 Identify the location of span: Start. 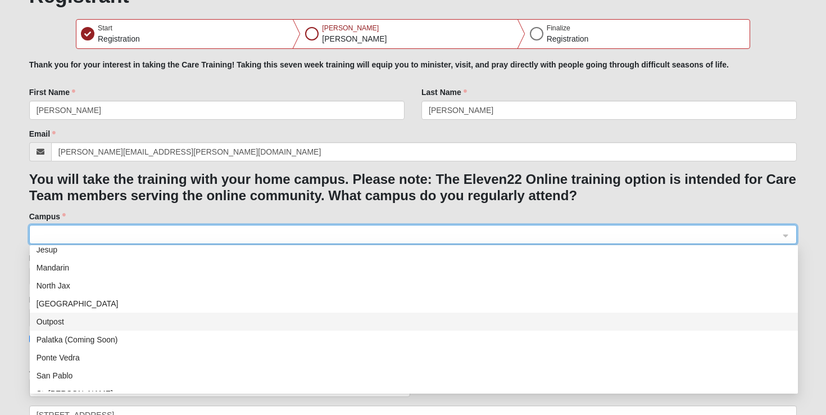
(105, 28).